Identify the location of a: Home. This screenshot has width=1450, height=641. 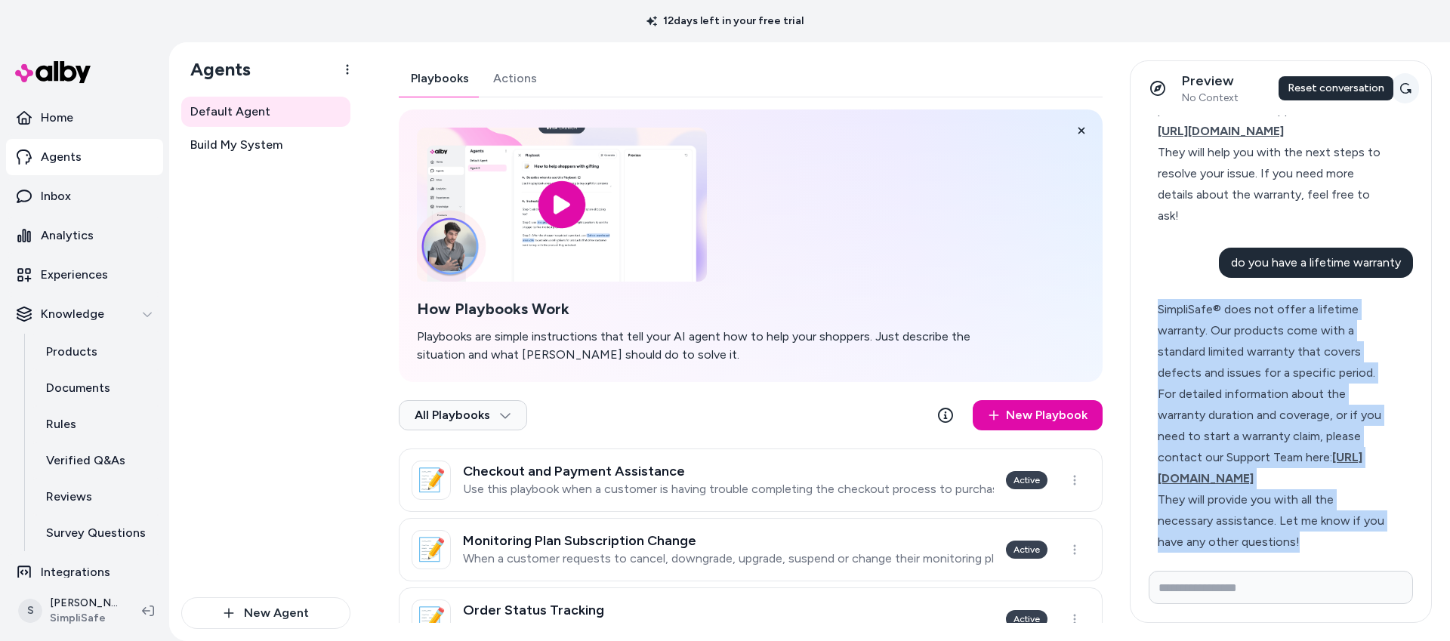
(85, 118).